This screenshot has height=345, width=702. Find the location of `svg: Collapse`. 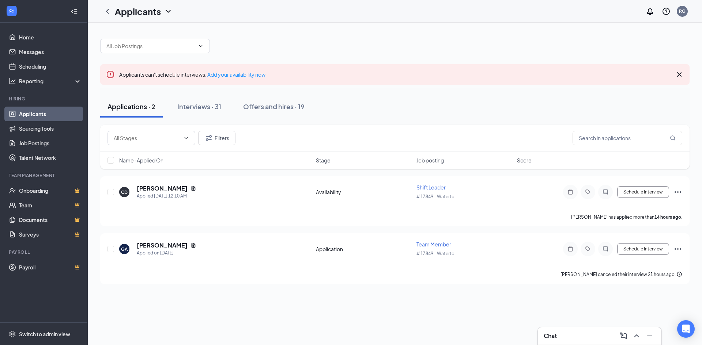

svg: Collapse is located at coordinates (74, 11).